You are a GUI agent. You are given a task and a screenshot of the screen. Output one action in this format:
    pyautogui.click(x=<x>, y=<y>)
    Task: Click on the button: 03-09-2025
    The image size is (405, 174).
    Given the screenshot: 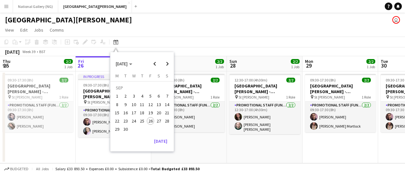 What is the action you would take?
    pyautogui.click(x=134, y=96)
    